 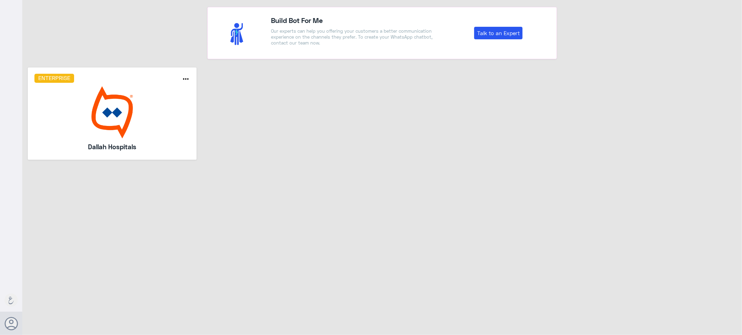 I want to click on h6: Enterprise, so click(x=54, y=78).